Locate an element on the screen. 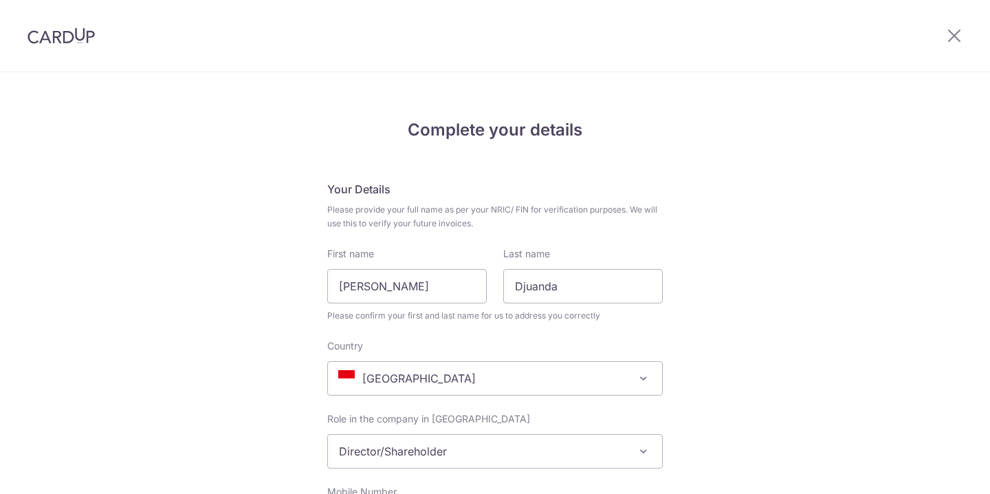 The width and height of the screenshot is (990, 494). h5: Your Details is located at coordinates (495, 189).